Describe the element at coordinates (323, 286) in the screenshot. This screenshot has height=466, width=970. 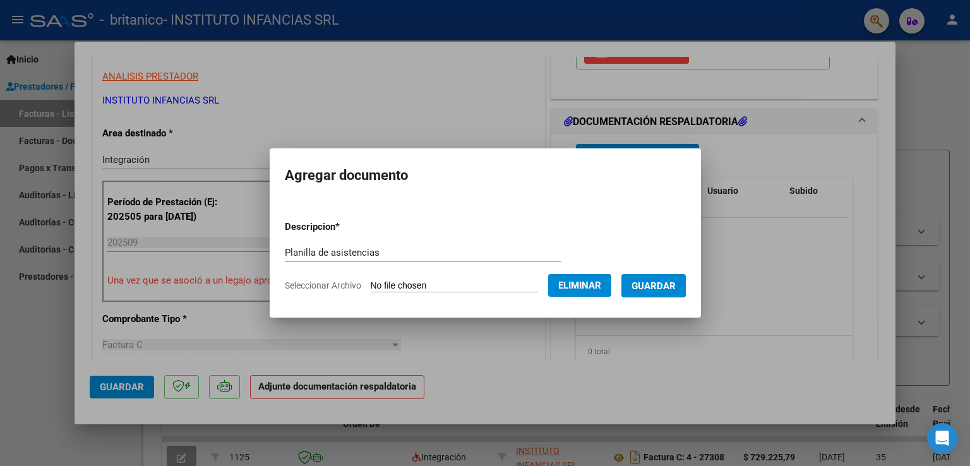
I see `span: Seleccionar Archivo` at that location.